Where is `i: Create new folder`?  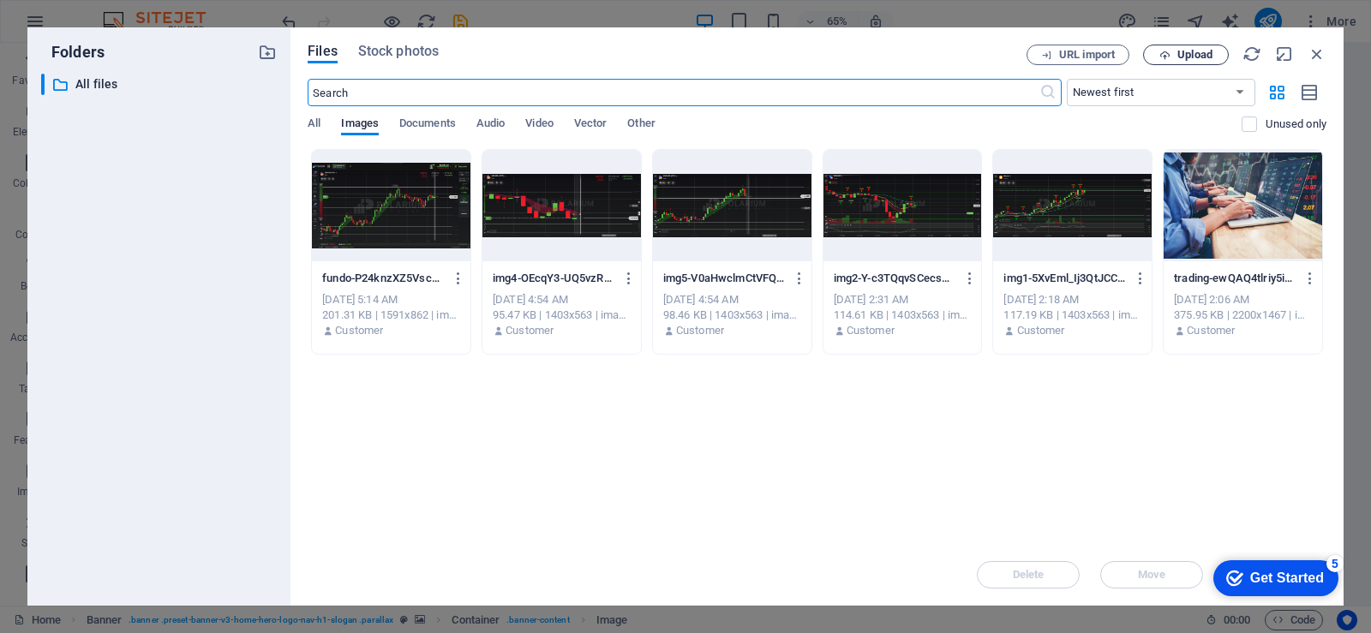
i: Create new folder is located at coordinates (267, 52).